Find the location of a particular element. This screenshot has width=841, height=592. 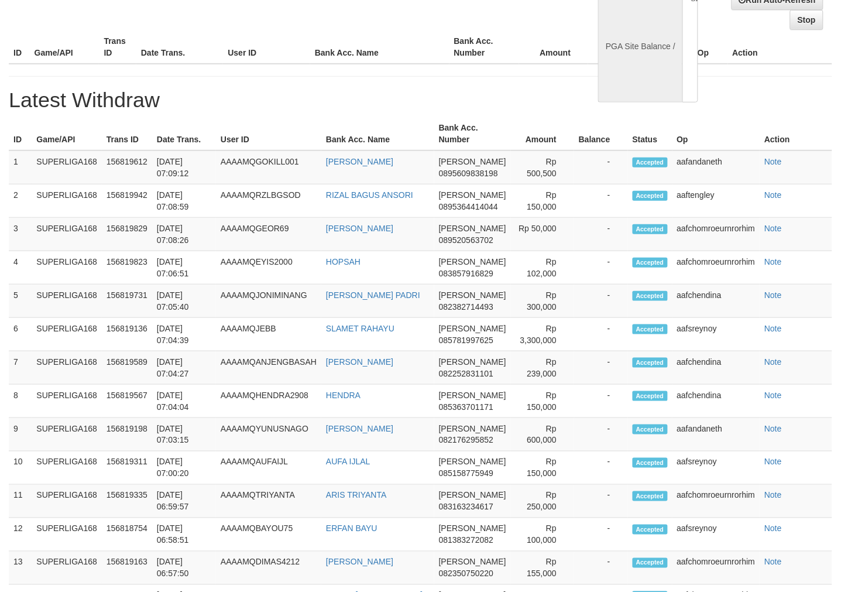

span: 0895609838198 is located at coordinates (468, 173).